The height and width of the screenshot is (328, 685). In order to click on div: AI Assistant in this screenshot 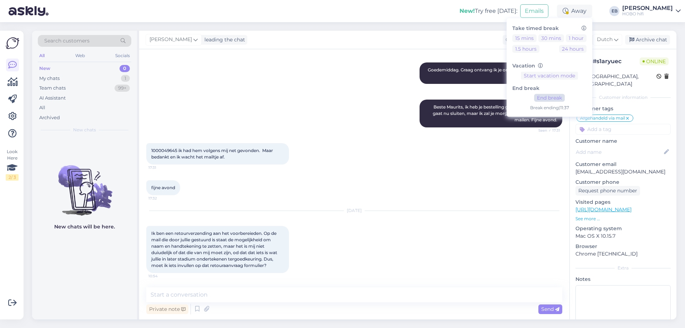, I will do `click(52, 98)`.